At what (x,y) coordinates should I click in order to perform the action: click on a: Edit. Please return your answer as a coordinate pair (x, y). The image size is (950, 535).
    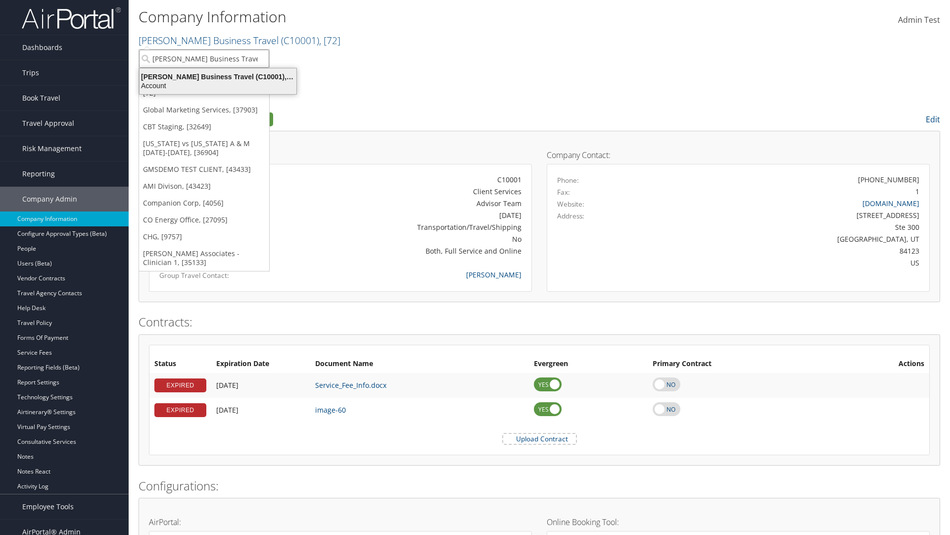
    Looking at the image, I should click on (933, 119).